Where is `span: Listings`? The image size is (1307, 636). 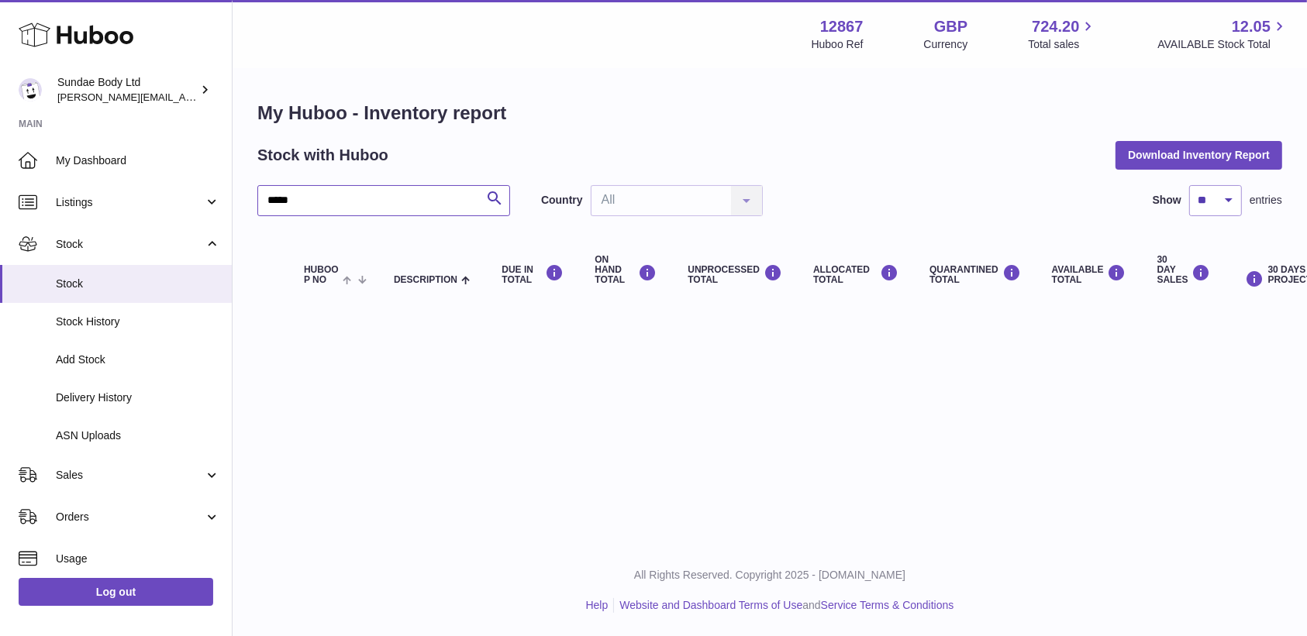
span: Listings is located at coordinates (129, 202).